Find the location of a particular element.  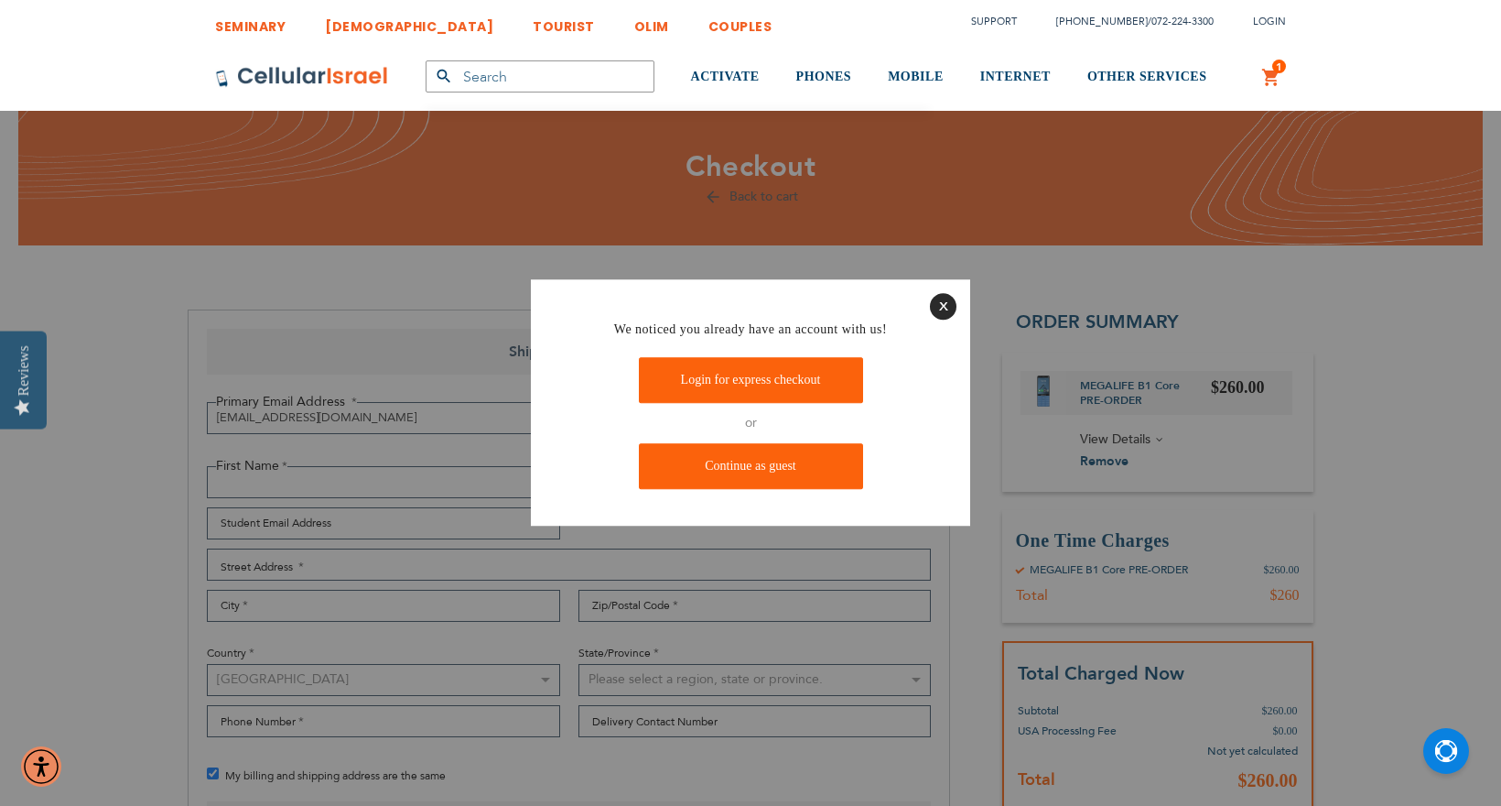

a: SEMINARY is located at coordinates (250, 21).